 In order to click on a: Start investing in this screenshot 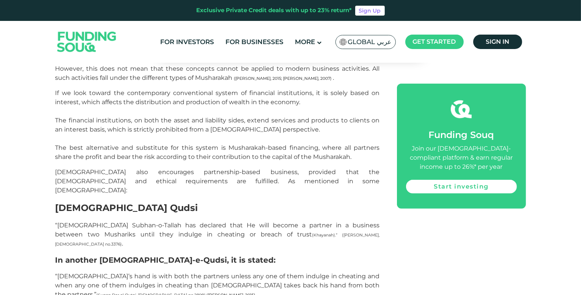, I will do `click(462, 186)`.